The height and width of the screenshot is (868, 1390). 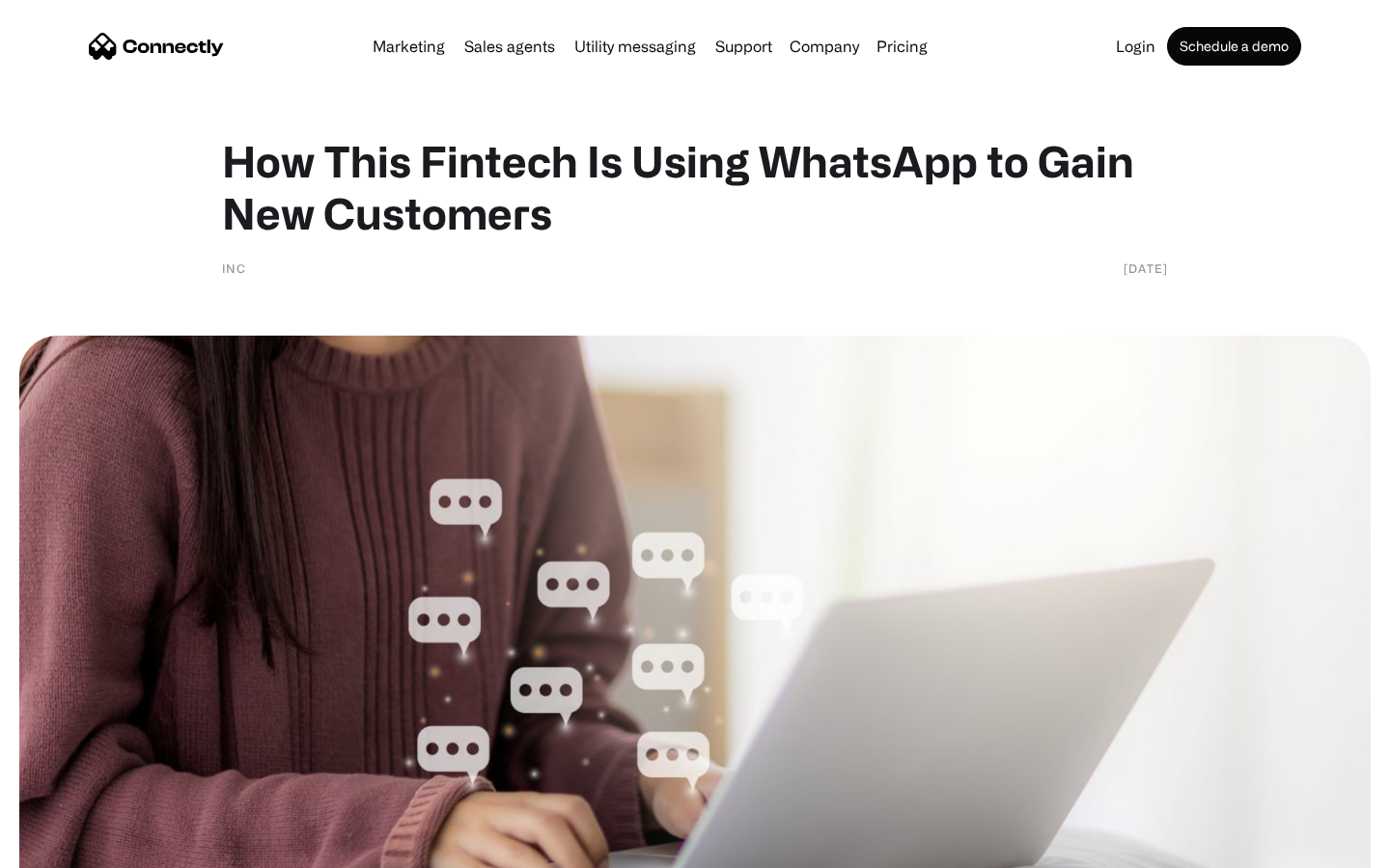 I want to click on ul: Language list, so click(x=77, y=848).